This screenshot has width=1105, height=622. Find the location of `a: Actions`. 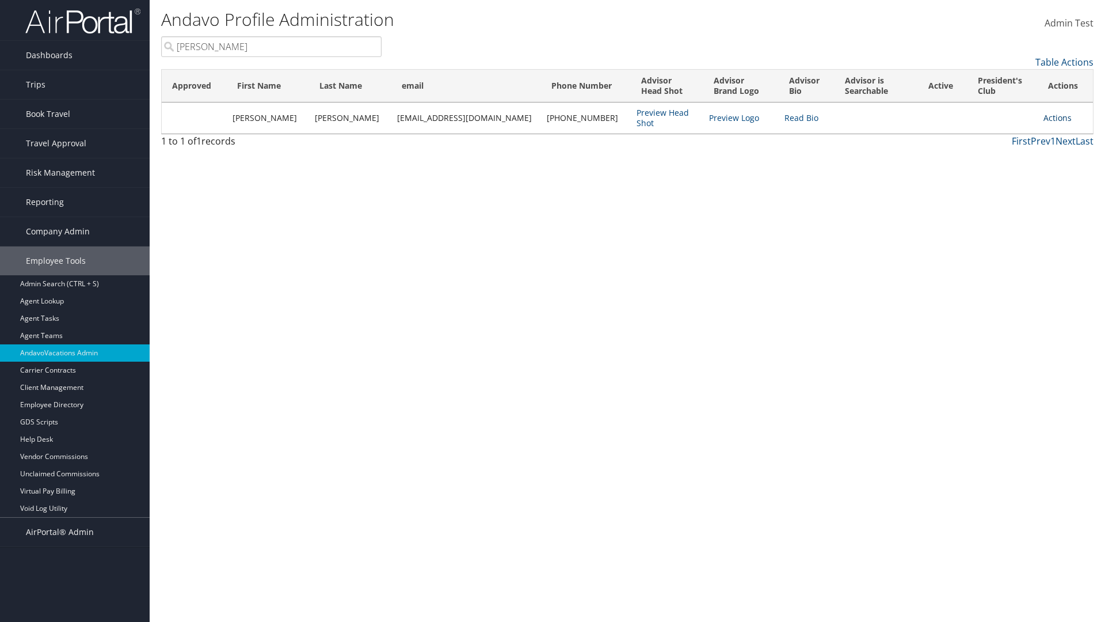

a: Actions is located at coordinates (1057, 117).